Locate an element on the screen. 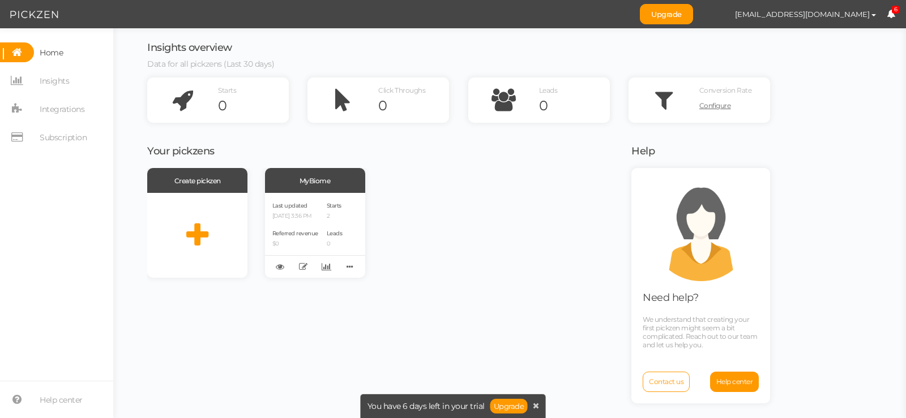 The width and height of the screenshot is (906, 418). span: Contact us is located at coordinates (666, 382).